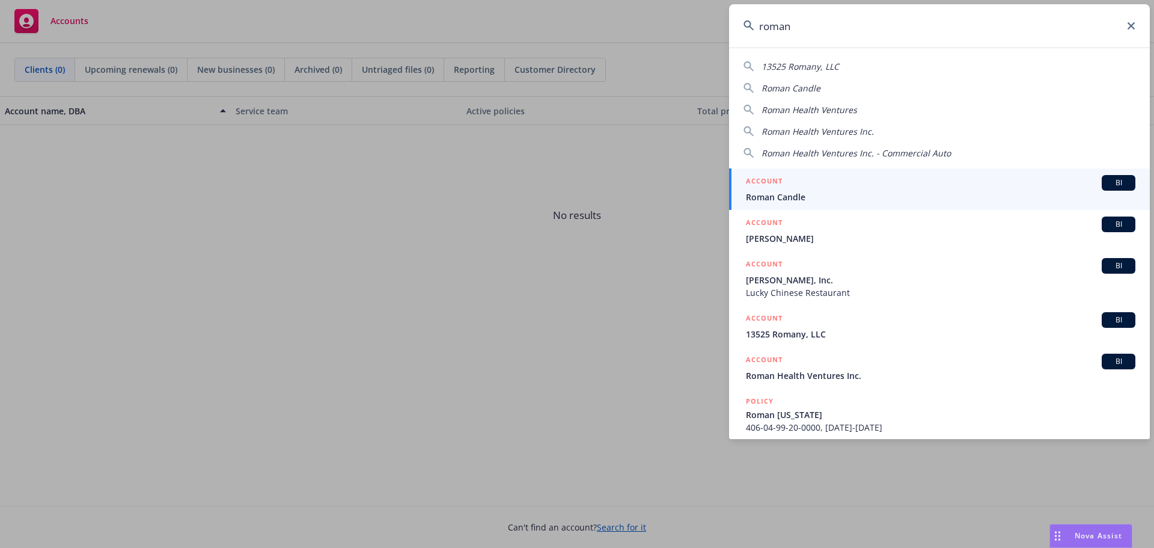 This screenshot has width=1154, height=548. What do you see at coordinates (940, 326) in the screenshot?
I see `a: ACCOUNTBI13525 Romany, LLC` at bounding box center [940, 326].